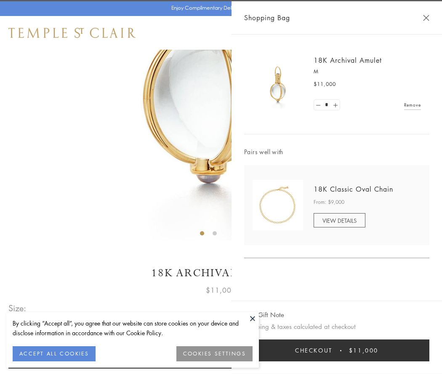 This screenshot has width=442, height=374. I want to click on img: 18K Archival Amulet, so click(278, 84).